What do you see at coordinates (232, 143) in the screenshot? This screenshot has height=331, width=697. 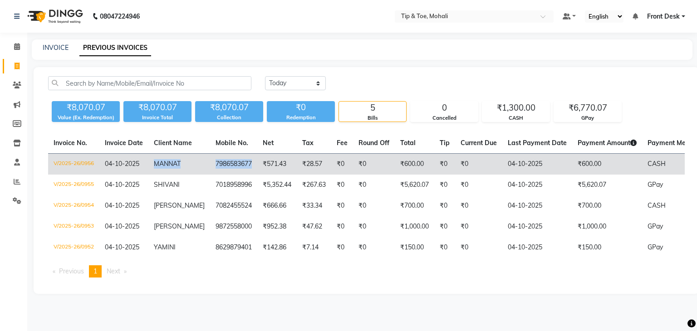 I see `span: Mobile No.` at bounding box center [232, 143].